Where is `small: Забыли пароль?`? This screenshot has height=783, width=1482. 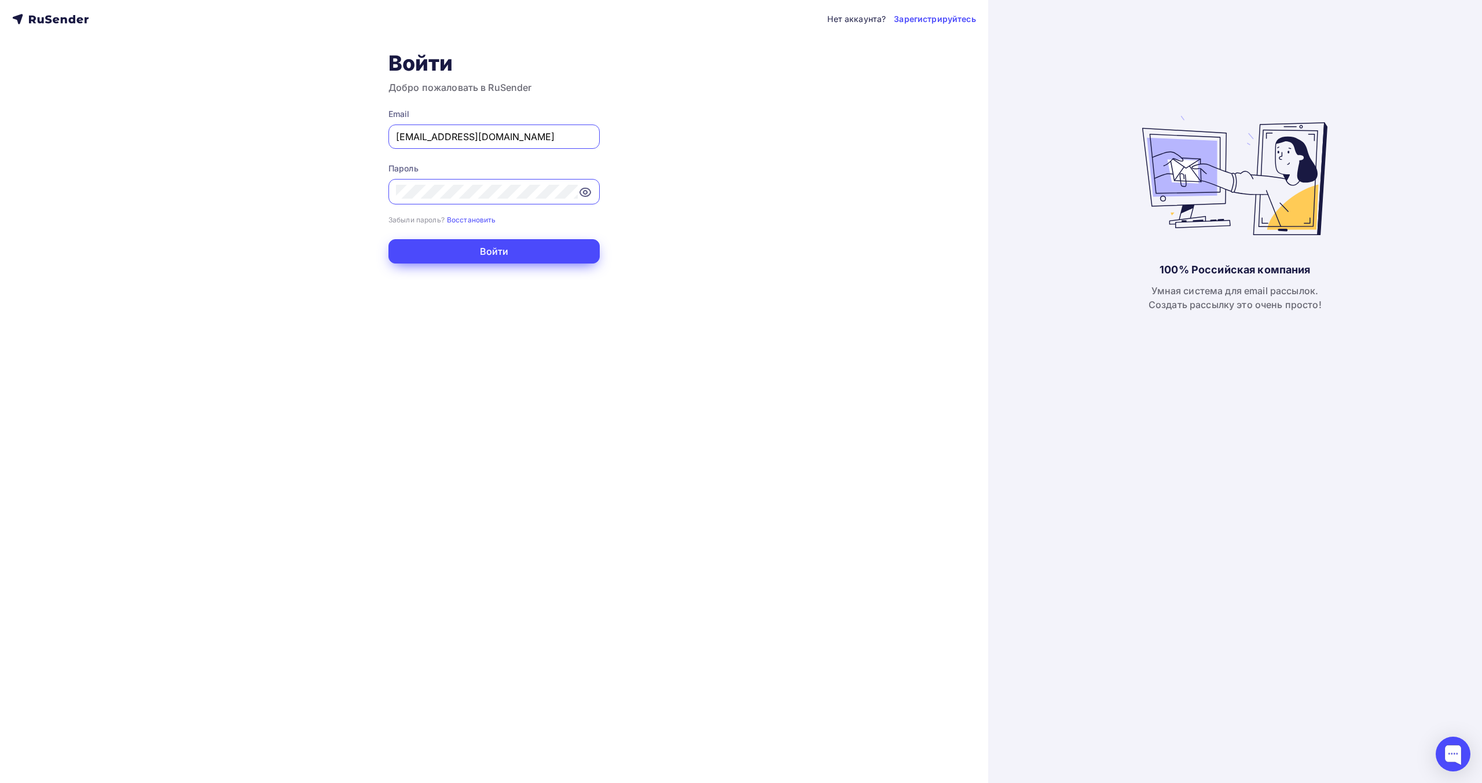 small: Забыли пароль? is located at coordinates (416, 219).